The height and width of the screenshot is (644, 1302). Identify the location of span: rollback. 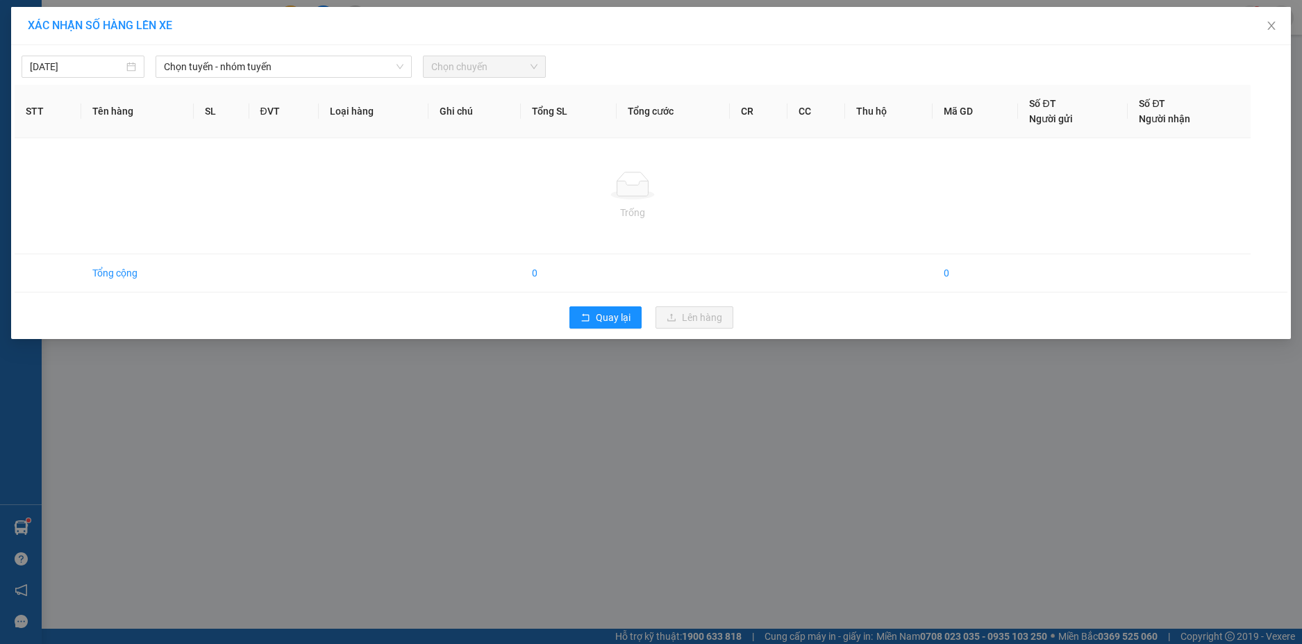
(586, 318).